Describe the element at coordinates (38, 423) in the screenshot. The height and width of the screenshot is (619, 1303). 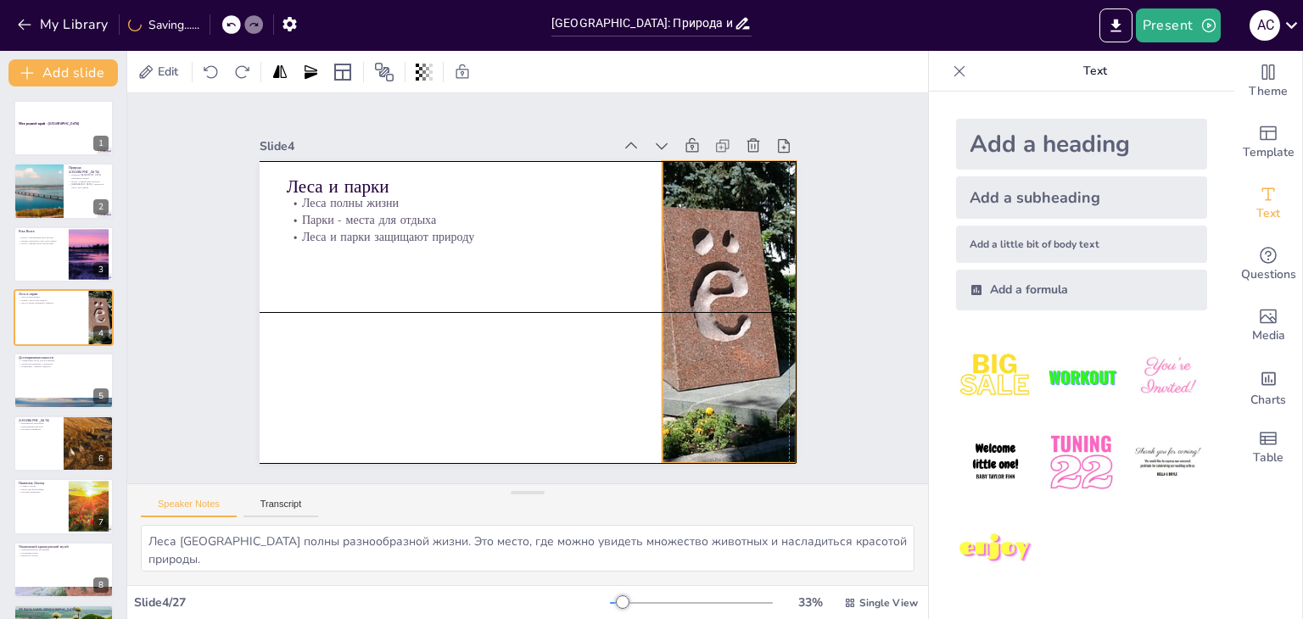
I see `p: Интересные экспонаты` at that location.